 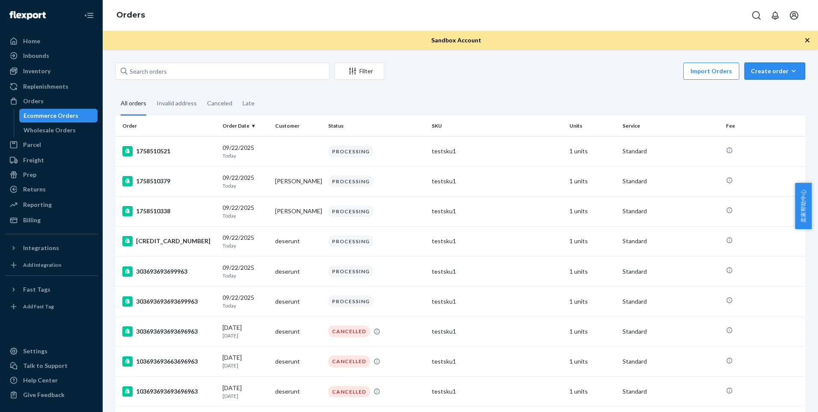 I want to click on a: Billing, so click(x=51, y=220).